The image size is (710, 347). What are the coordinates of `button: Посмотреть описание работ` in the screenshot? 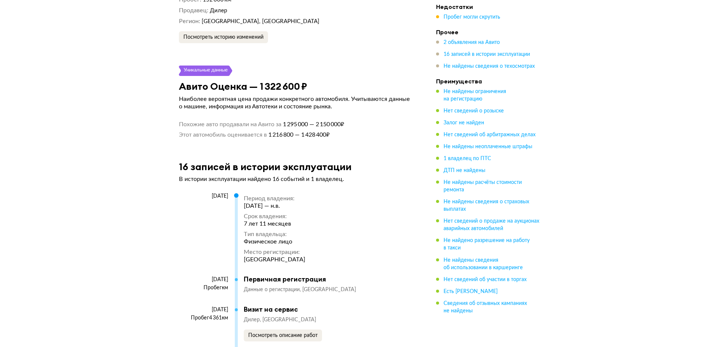 It's located at (283, 336).